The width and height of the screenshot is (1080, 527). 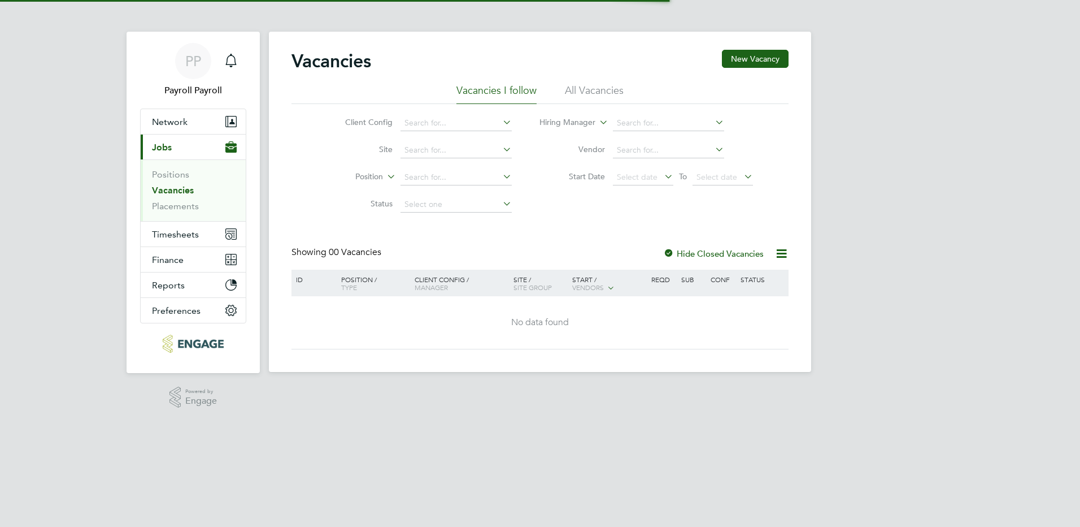 What do you see at coordinates (173, 190) in the screenshot?
I see `a: Vacancies` at bounding box center [173, 190].